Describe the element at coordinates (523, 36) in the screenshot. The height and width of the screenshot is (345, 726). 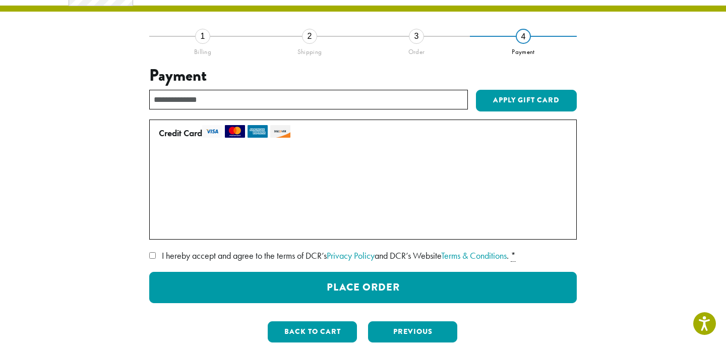
I see `div: 4` at that location.